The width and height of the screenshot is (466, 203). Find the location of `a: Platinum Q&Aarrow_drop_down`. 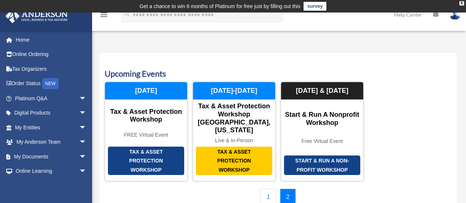

a: Platinum Q&Aarrow_drop_down is located at coordinates (51, 98).